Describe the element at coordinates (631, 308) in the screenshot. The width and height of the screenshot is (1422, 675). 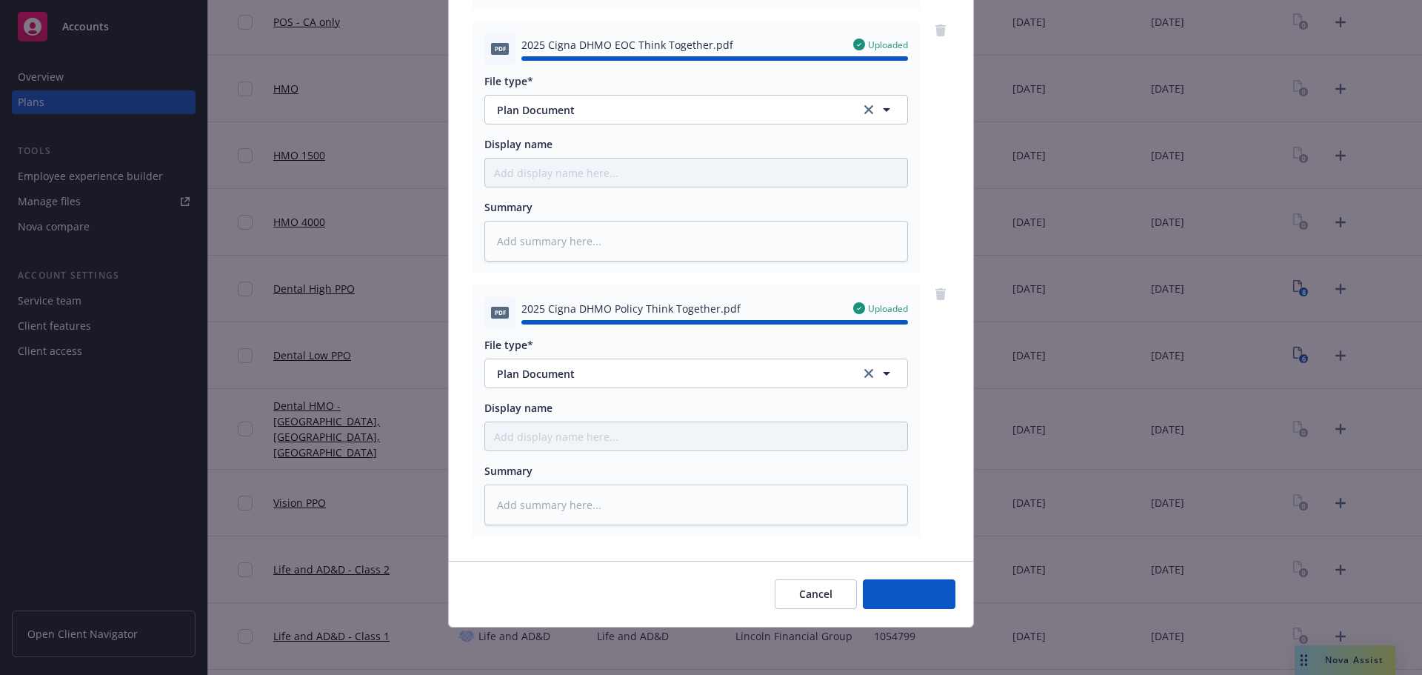
I see `span: 2025 Cigna DHMO Policy Think Together.pdf` at that location.